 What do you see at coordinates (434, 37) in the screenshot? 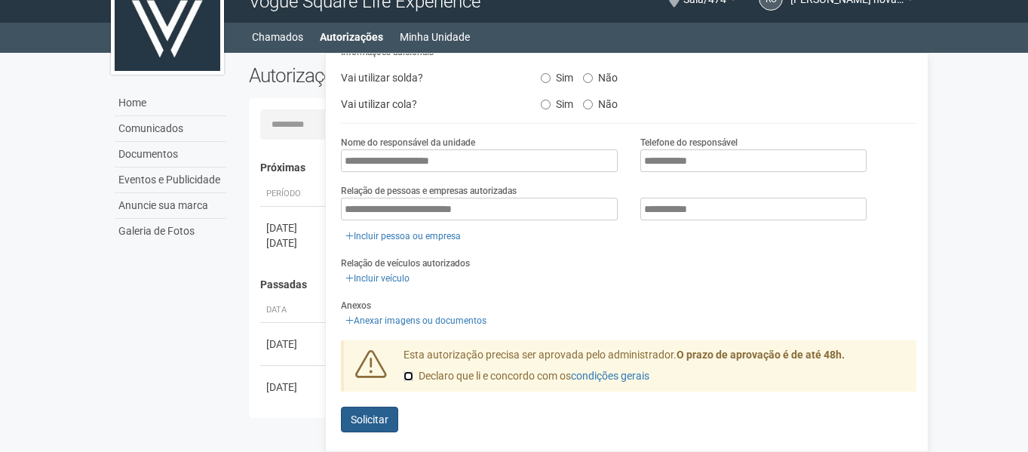
I see `a: Minha Unidade` at bounding box center [434, 37].